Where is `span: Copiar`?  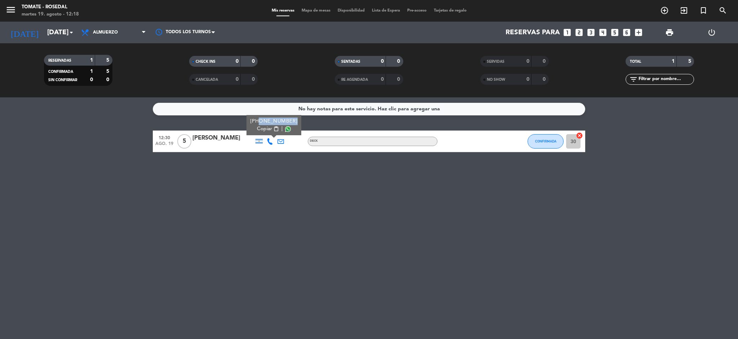 span: Copiar is located at coordinates (264, 129).